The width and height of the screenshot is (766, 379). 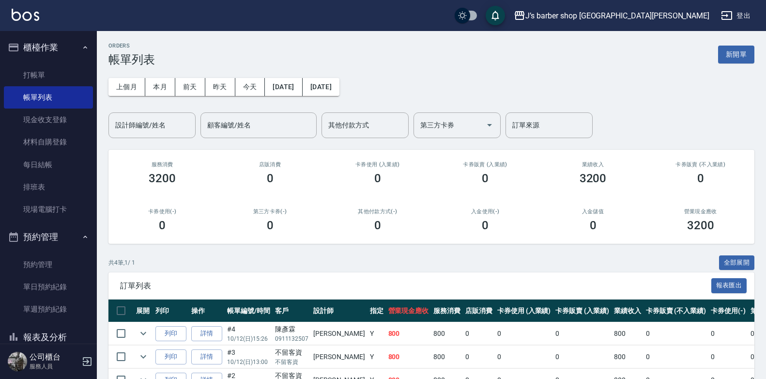 What do you see at coordinates (292, 329) in the screenshot?
I see `div: 陳彥霖` at bounding box center [292, 329].